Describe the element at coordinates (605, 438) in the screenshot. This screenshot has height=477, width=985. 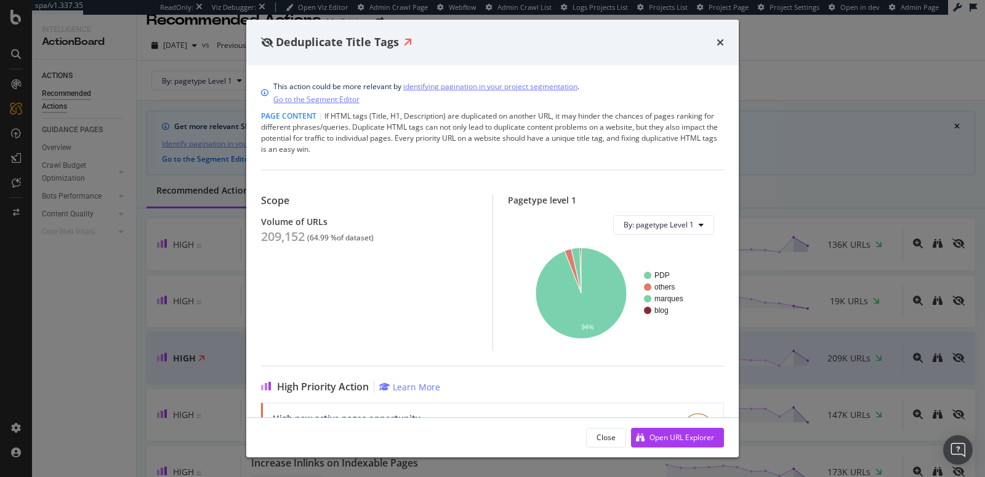
I see `button: Close` at that location.